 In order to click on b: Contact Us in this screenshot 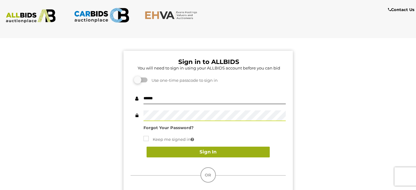, I will do `click(401, 10)`.